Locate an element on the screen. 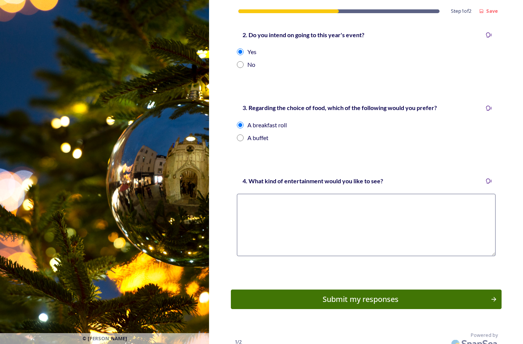 The image size is (523, 344). button: Continue is located at coordinates (366, 300).